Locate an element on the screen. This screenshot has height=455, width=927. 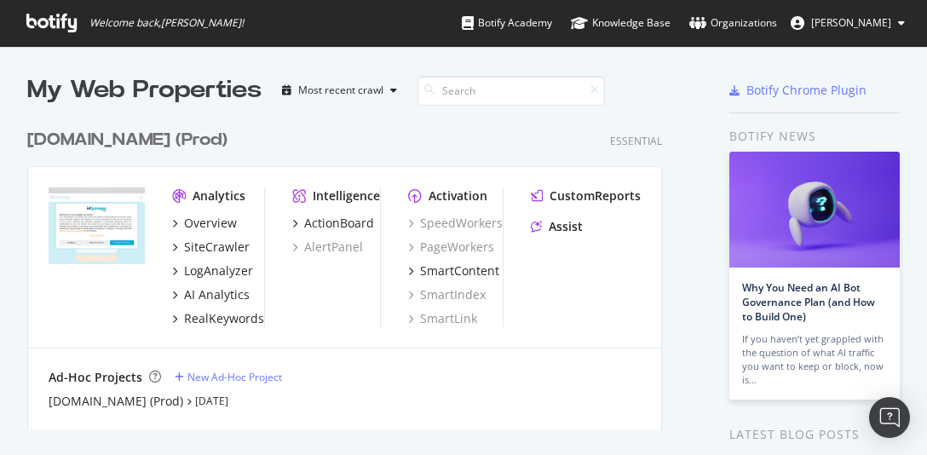
a: SmartContent is located at coordinates (453, 271).